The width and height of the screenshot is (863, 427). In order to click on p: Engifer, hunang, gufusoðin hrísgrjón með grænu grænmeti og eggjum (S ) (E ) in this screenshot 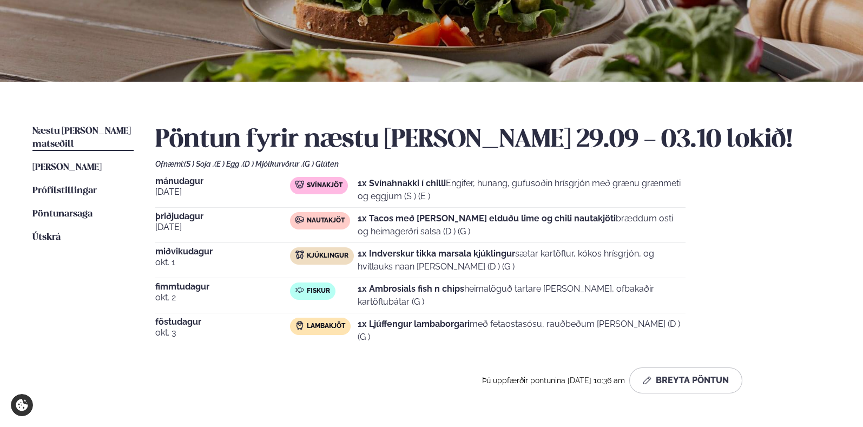, I will do `click(522, 190)`.